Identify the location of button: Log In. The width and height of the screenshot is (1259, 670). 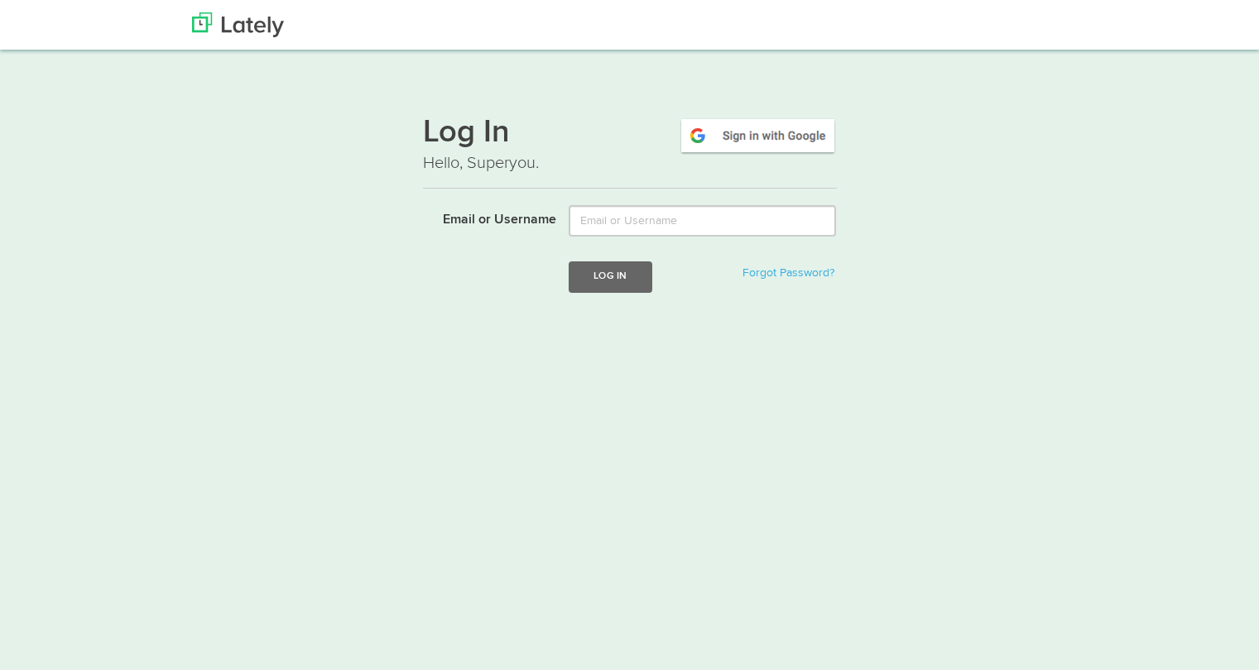
(610, 276).